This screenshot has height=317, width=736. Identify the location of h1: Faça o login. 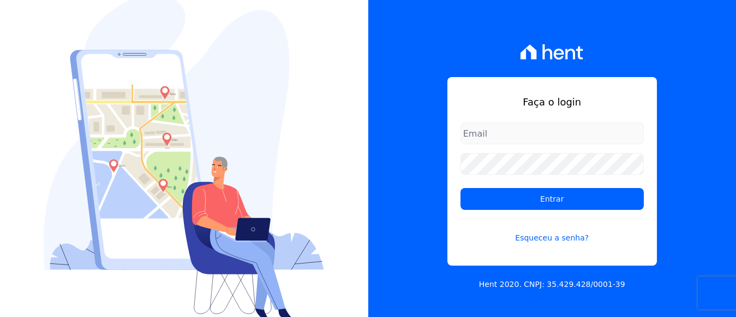
(552, 102).